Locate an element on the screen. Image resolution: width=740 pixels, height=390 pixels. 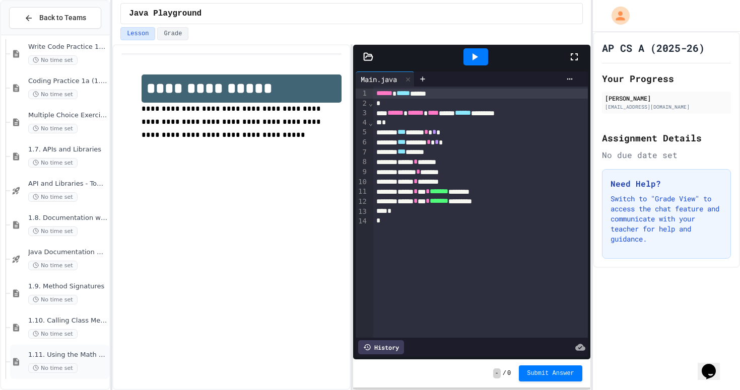
button: Grade is located at coordinates (173, 34).